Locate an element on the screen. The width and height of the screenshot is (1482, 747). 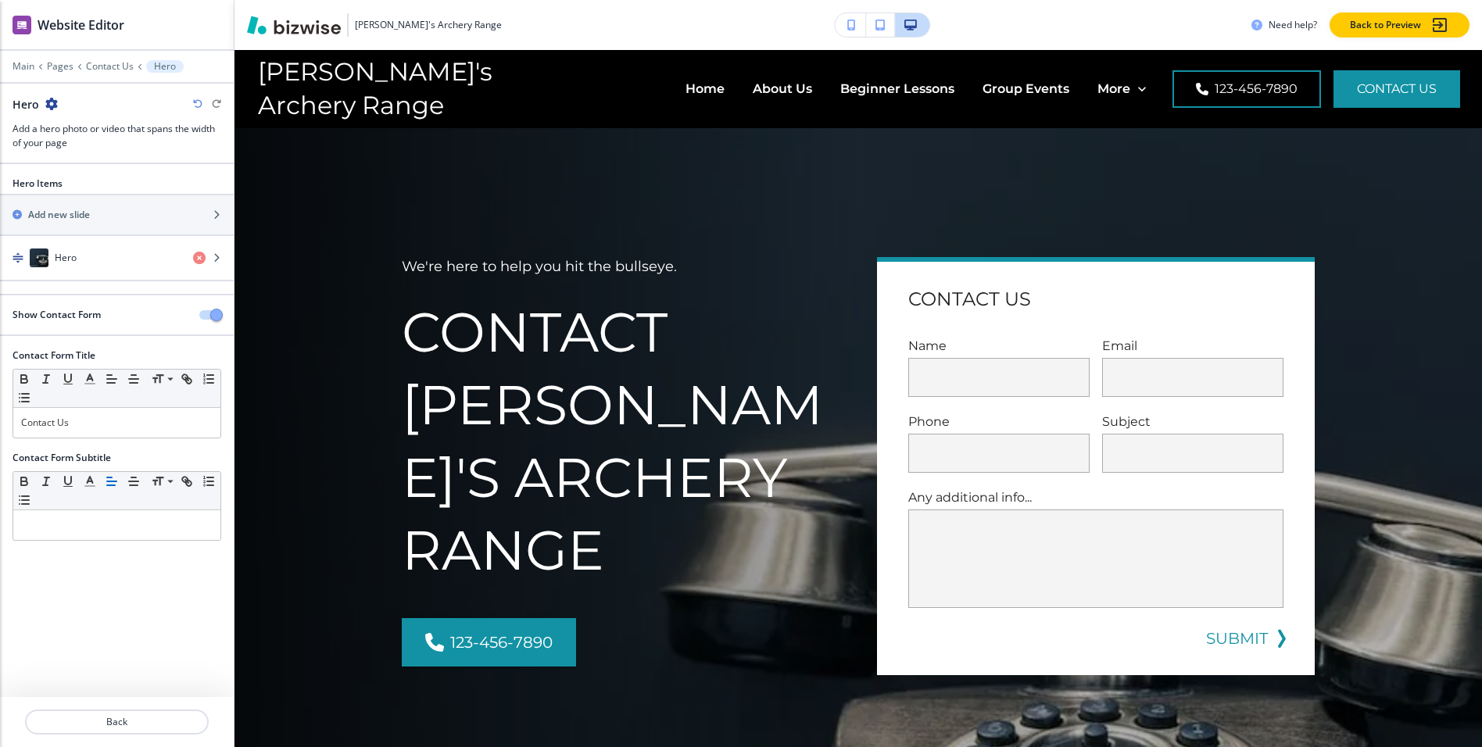
h3: Need help? is located at coordinates (1293, 25).